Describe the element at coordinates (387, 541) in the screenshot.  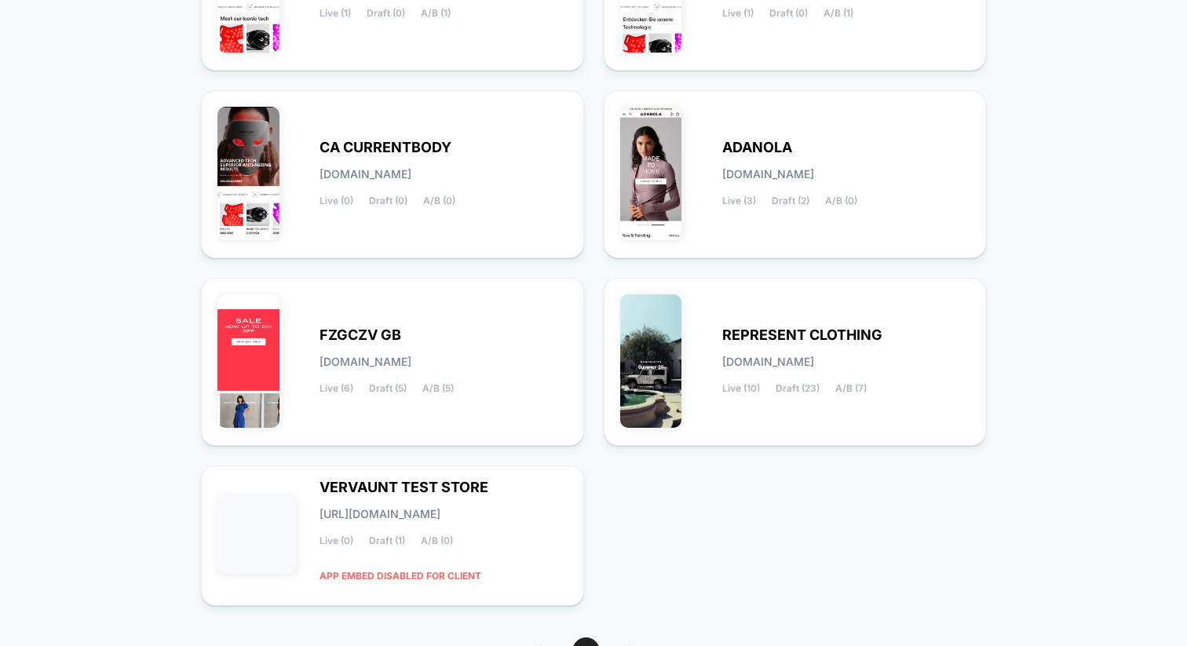
I see `span: Draft (1)` at that location.